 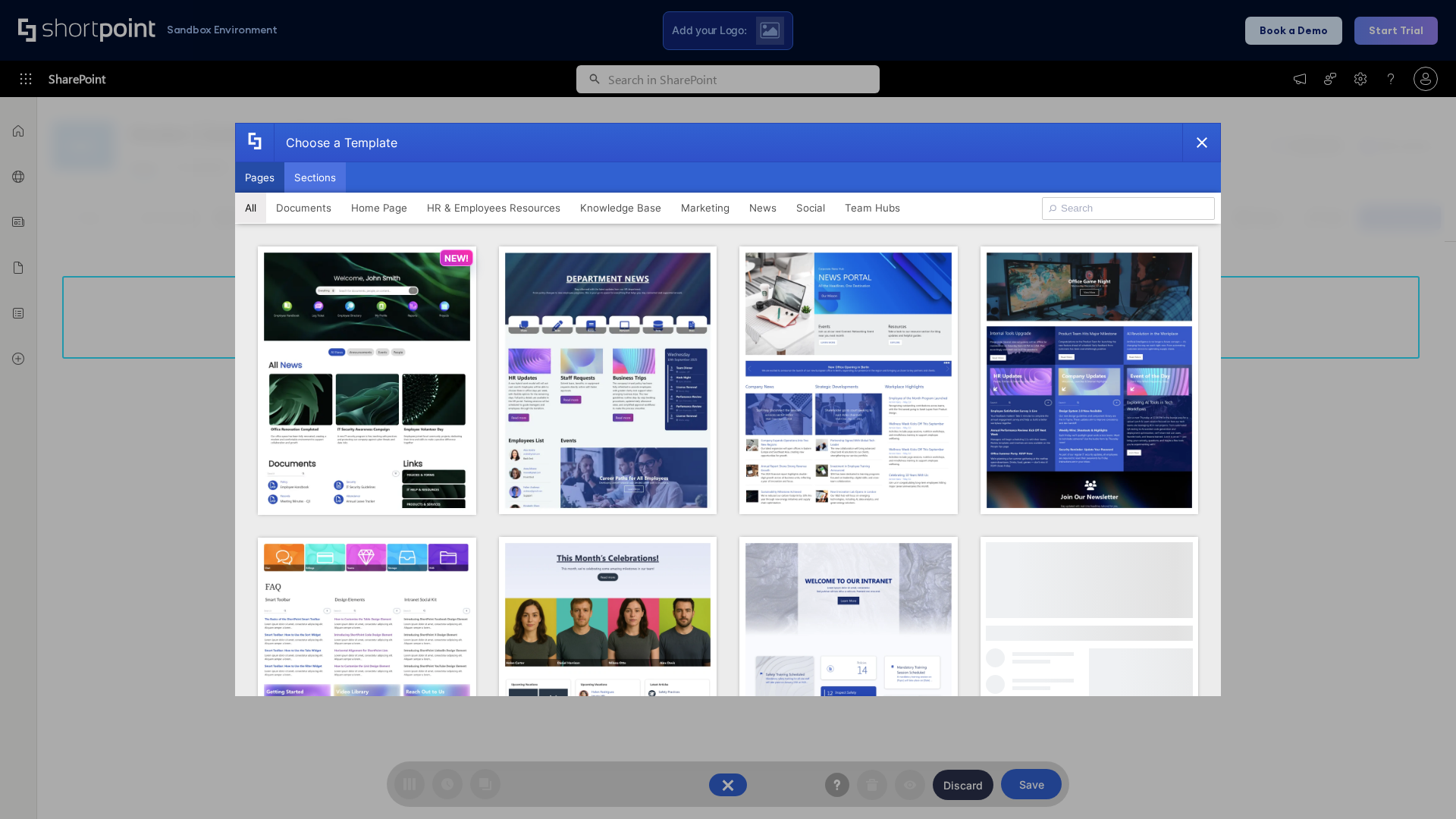 What do you see at coordinates (315, 177) in the screenshot?
I see `button: Sections` at bounding box center [315, 177].